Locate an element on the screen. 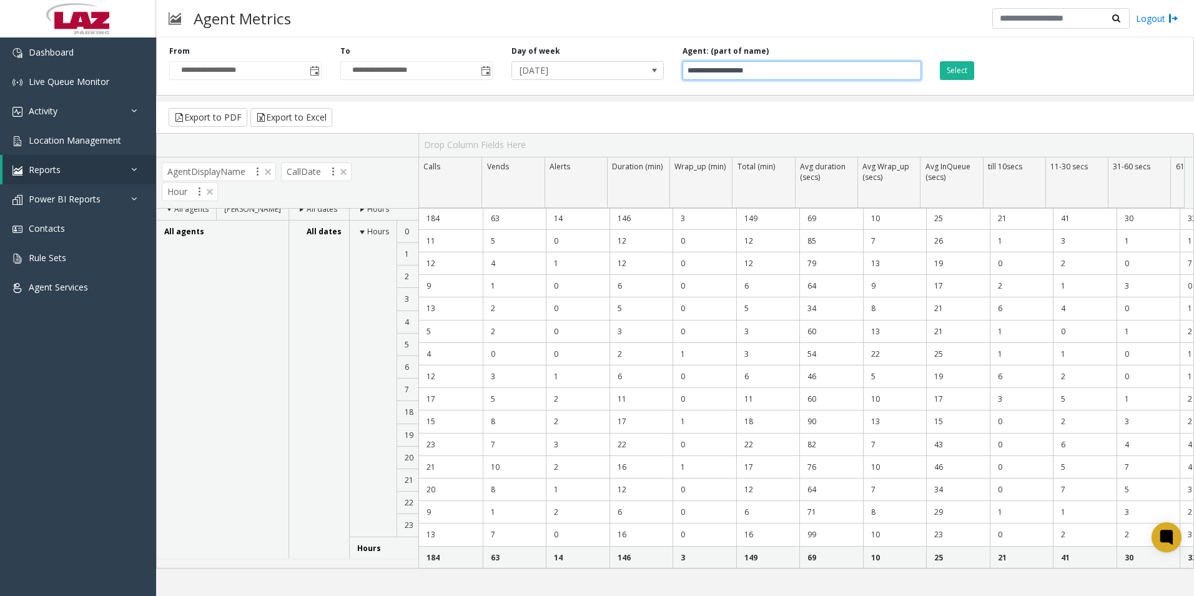 This screenshot has height=596, width=1194. a: Logout is located at coordinates (1157, 18).